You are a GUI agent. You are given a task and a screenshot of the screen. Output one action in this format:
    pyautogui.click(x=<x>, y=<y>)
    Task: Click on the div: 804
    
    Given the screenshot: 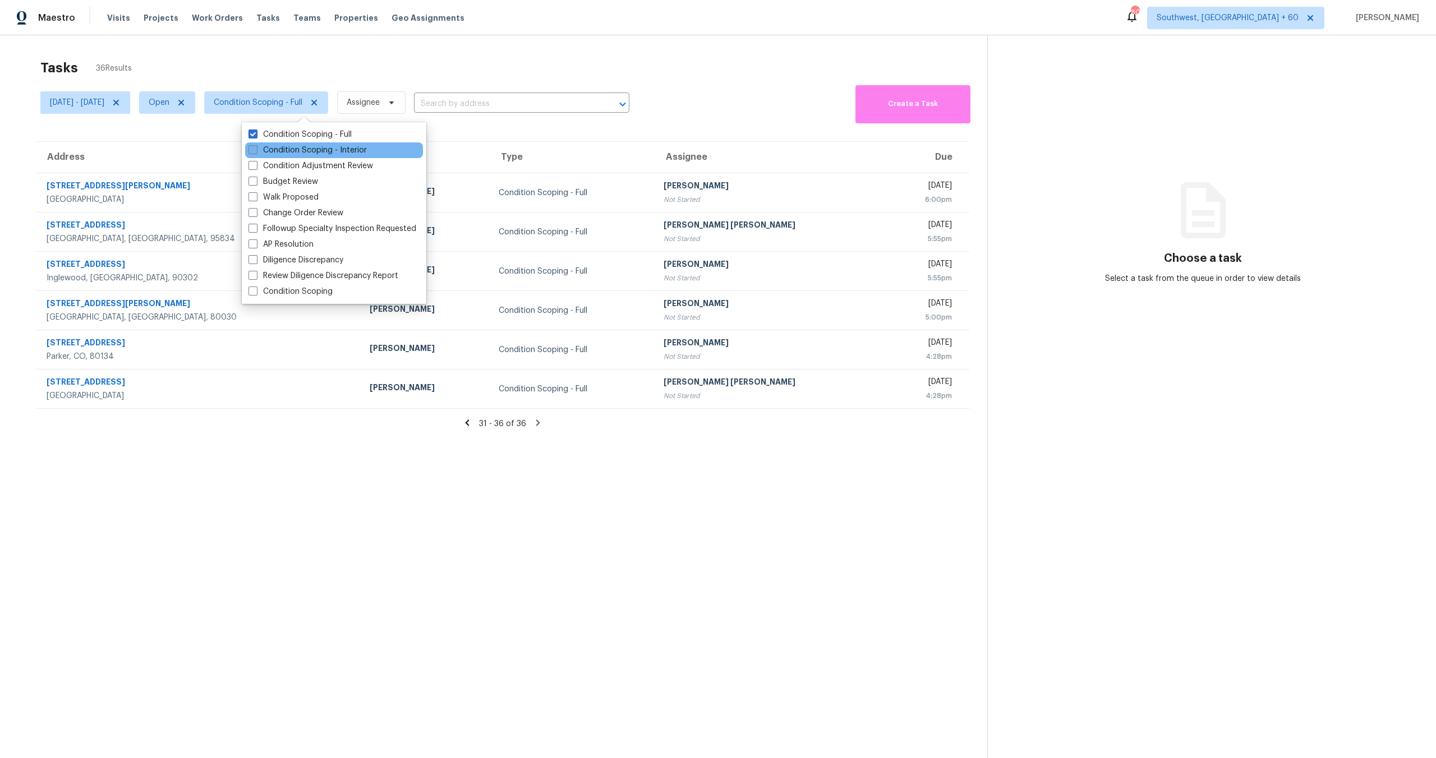 What is the action you would take?
    pyautogui.click(x=1135, y=12)
    